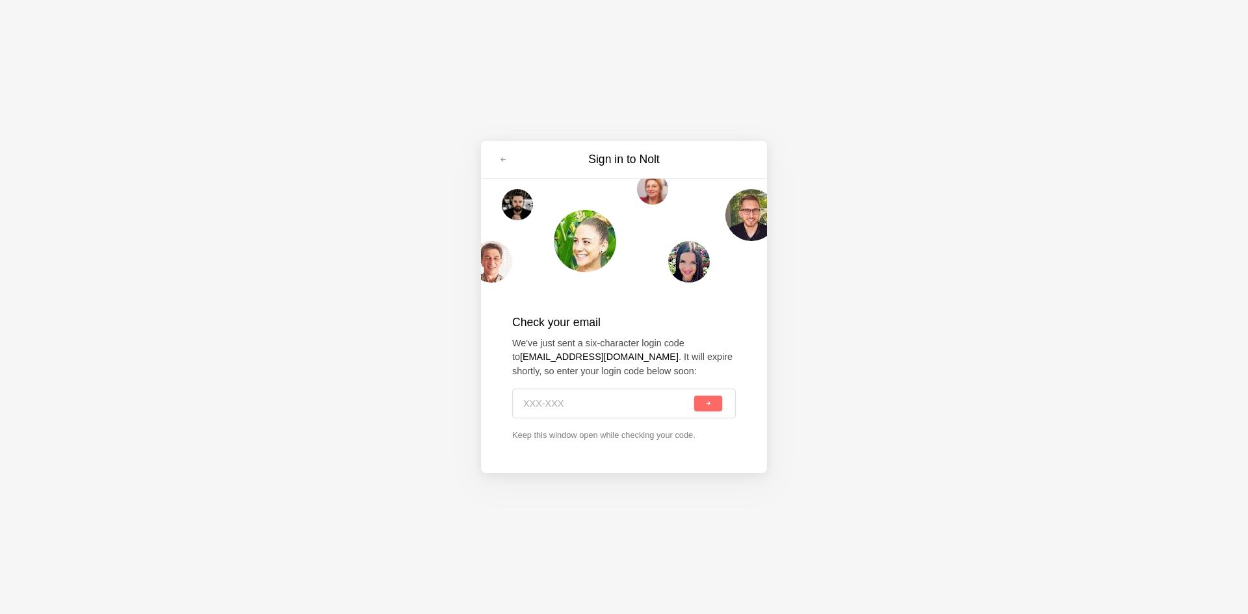  What do you see at coordinates (624, 322) in the screenshot?
I see `h2: Check your email` at bounding box center [624, 322].